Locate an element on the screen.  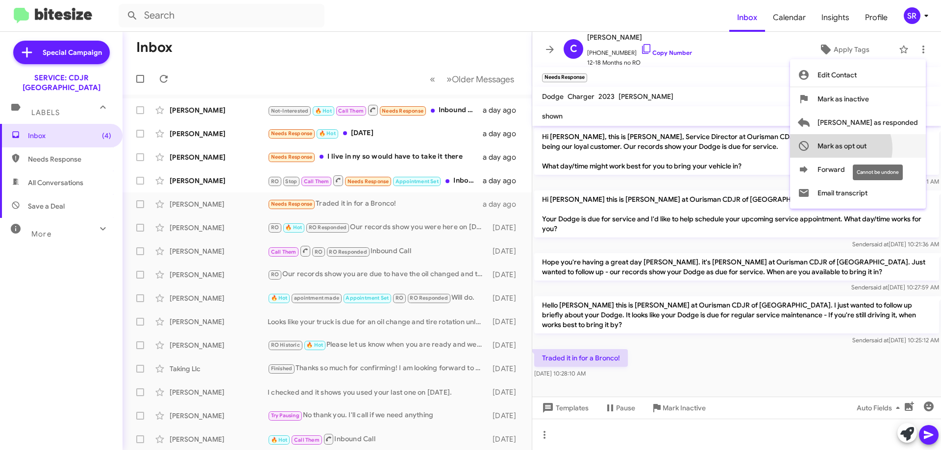
button: Email transcript is located at coordinates (857, 193).